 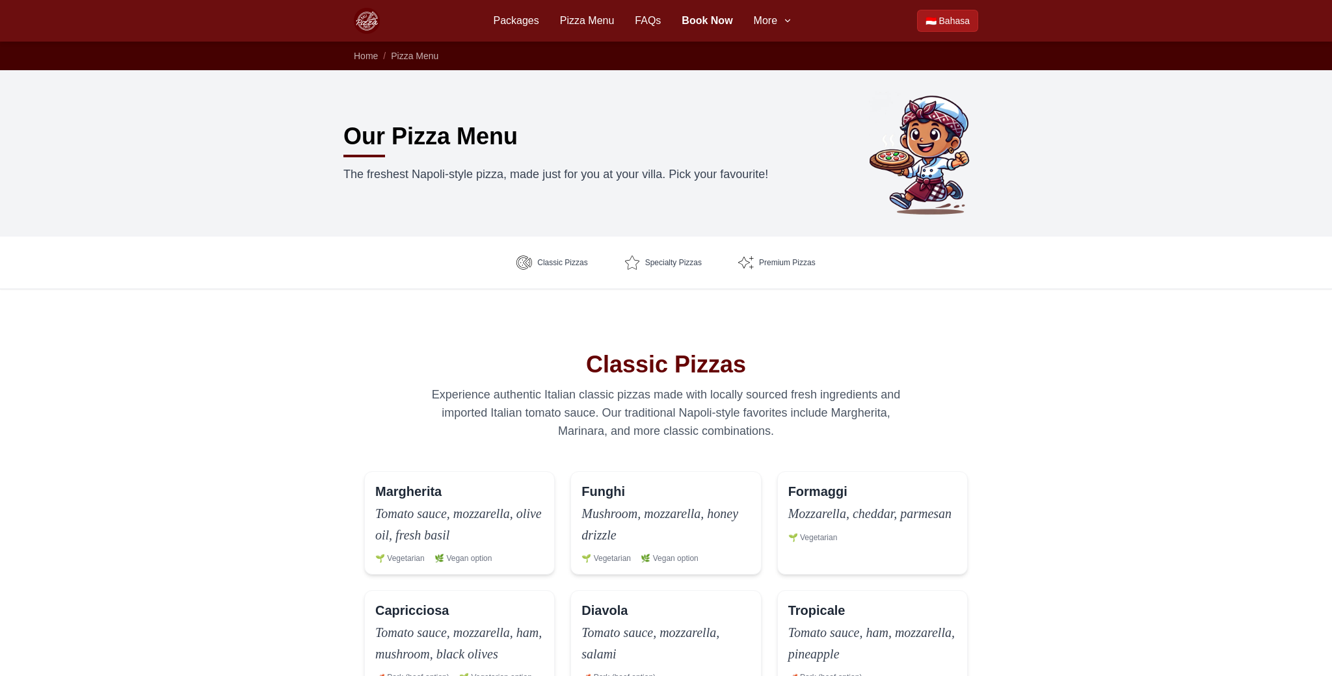 I want to click on a: Home, so click(x=365, y=56).